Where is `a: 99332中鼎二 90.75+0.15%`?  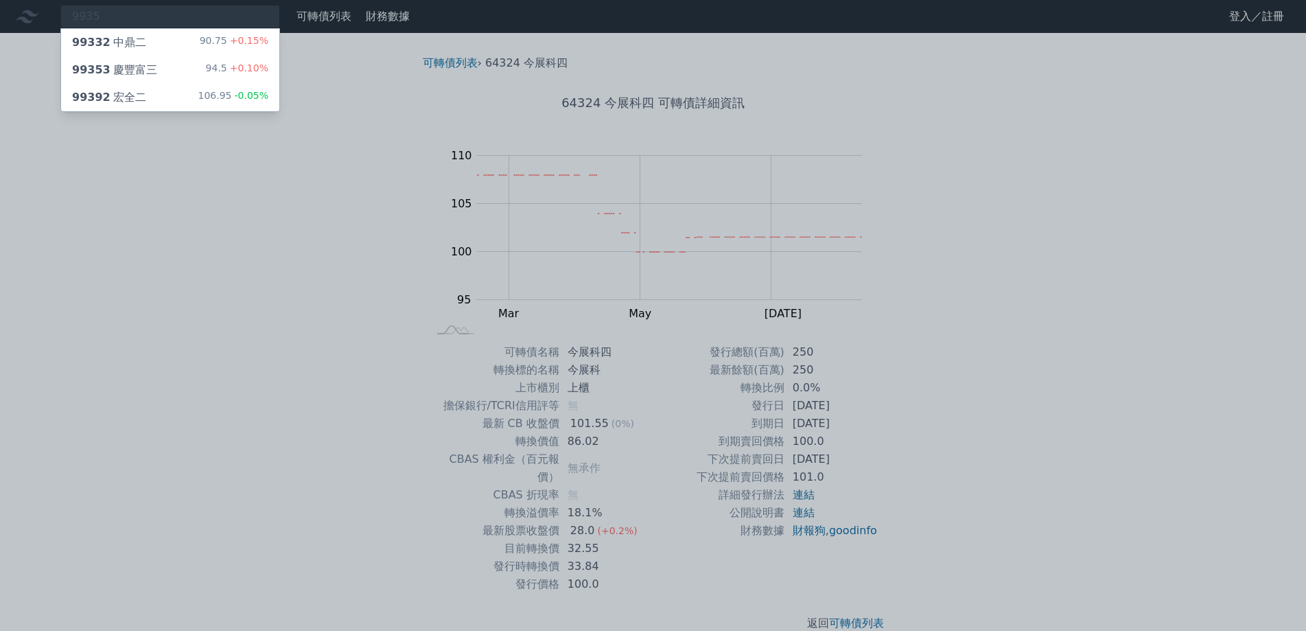 a: 99332中鼎二 90.75+0.15% is located at coordinates (170, 43).